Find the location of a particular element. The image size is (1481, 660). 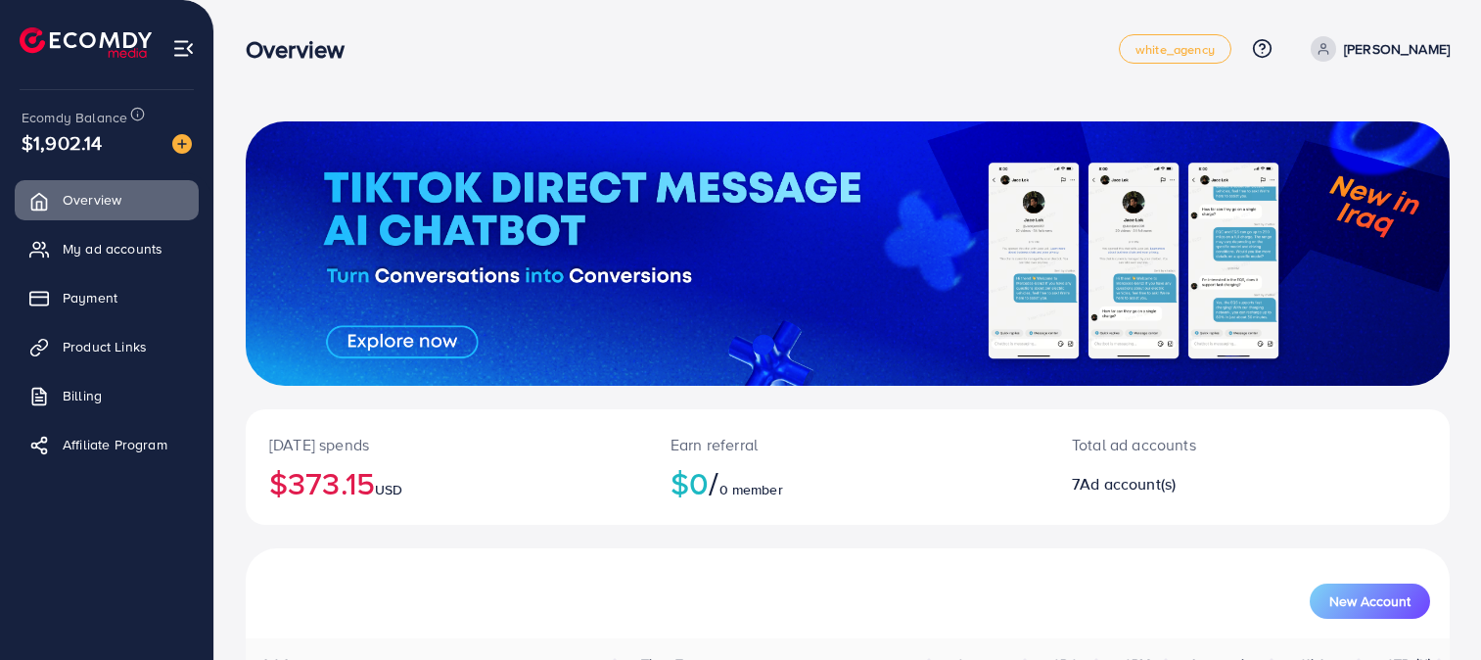

p: Total ad accounts is located at coordinates (1199, 444).